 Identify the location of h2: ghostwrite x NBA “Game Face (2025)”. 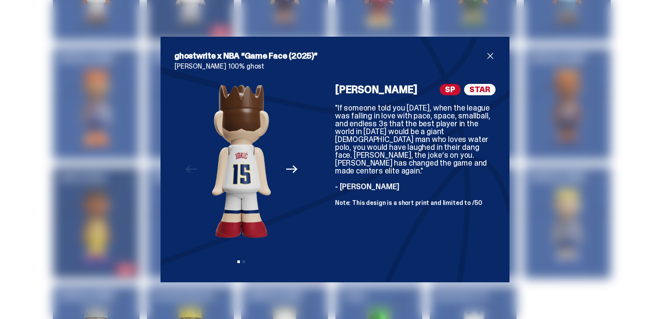
(330, 56).